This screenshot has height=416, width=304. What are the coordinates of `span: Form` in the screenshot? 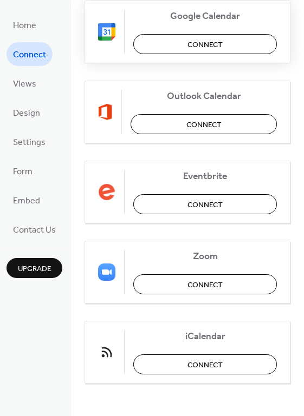 It's located at (23, 172).